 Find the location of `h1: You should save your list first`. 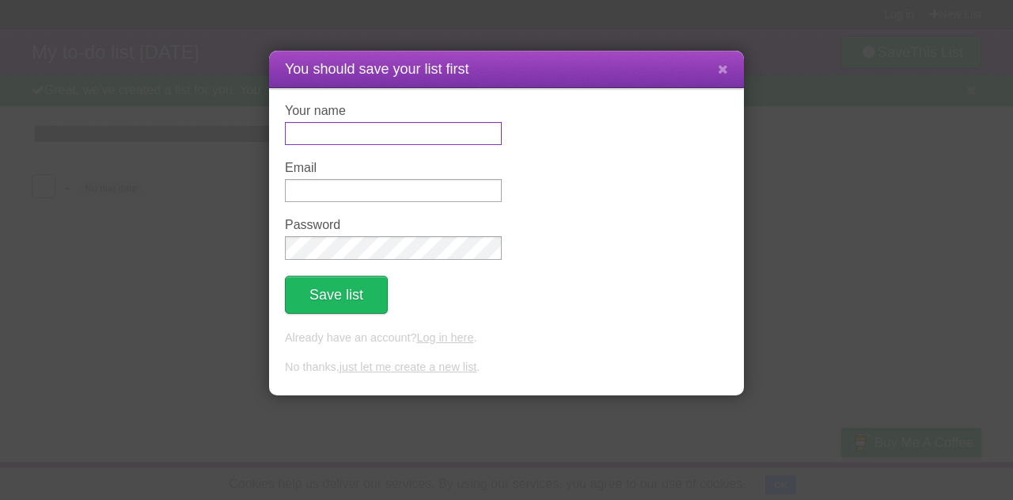

h1: You should save your list first is located at coordinates (507, 69).